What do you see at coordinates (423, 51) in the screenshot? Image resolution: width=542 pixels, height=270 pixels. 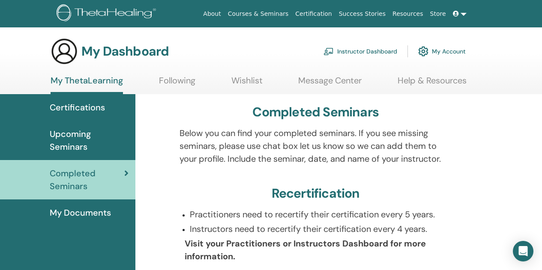 I see `img: cog.svg` at bounding box center [423, 51].